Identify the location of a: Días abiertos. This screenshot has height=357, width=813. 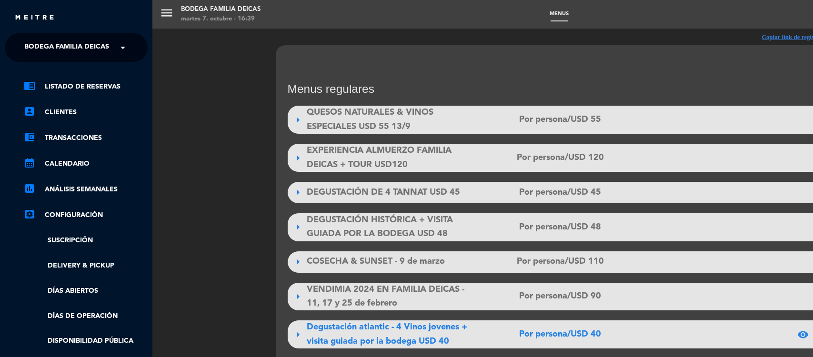
(86, 291).